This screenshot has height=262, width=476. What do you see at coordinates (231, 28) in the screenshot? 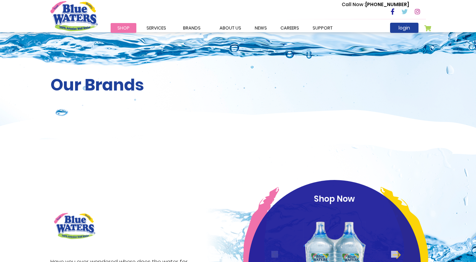
I see `a: about us` at bounding box center [231, 28].